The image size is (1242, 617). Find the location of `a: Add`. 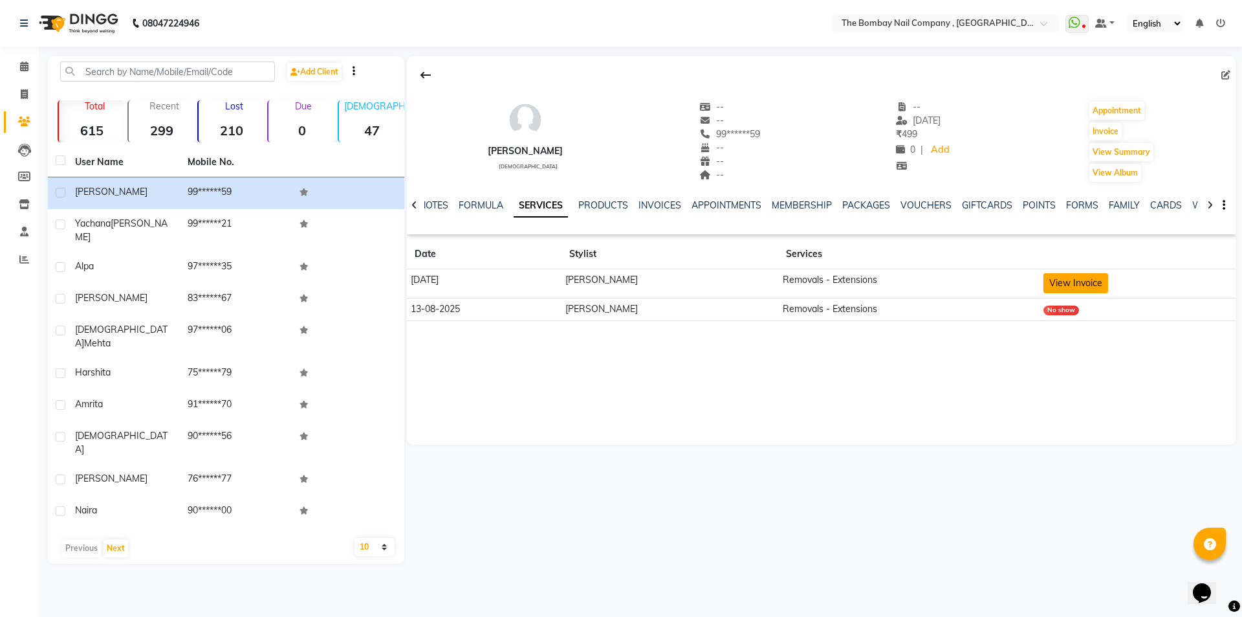

a: Add is located at coordinates (939, 150).